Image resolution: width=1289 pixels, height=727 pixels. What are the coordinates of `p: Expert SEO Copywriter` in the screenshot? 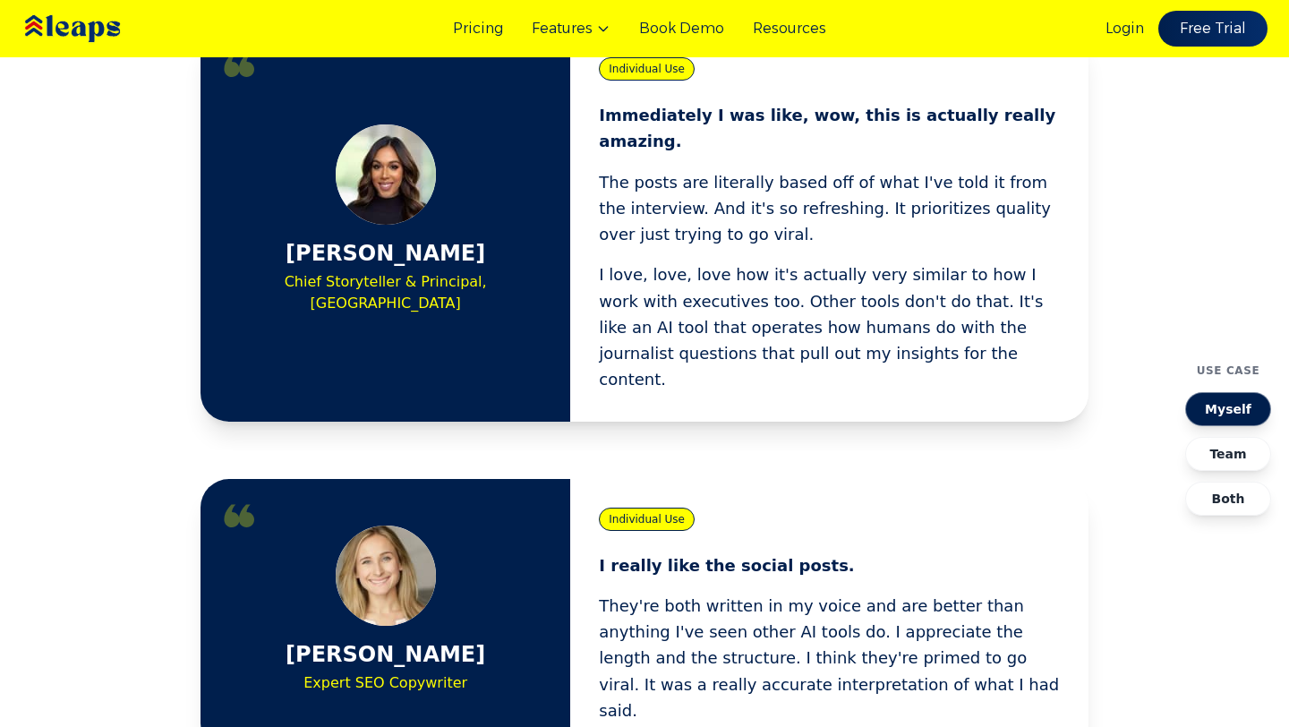 It's located at (385, 683).